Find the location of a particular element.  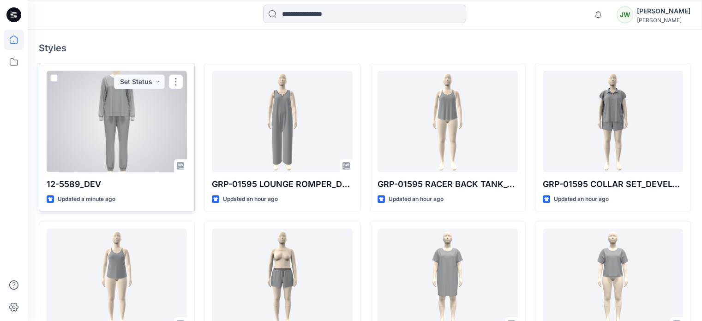

a: GRP-01595 COLLAR SET_DEVELOPMENT is located at coordinates (613, 121).